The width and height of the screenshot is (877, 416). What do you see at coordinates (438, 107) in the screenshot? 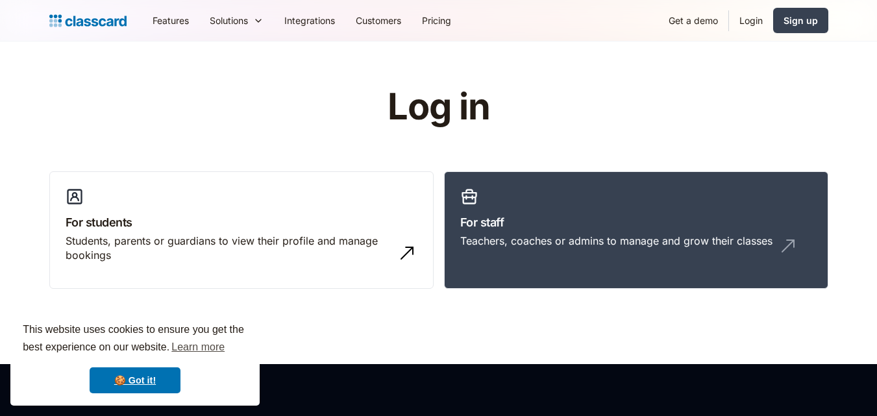
I see `h1: Log in` at bounding box center [438, 107].